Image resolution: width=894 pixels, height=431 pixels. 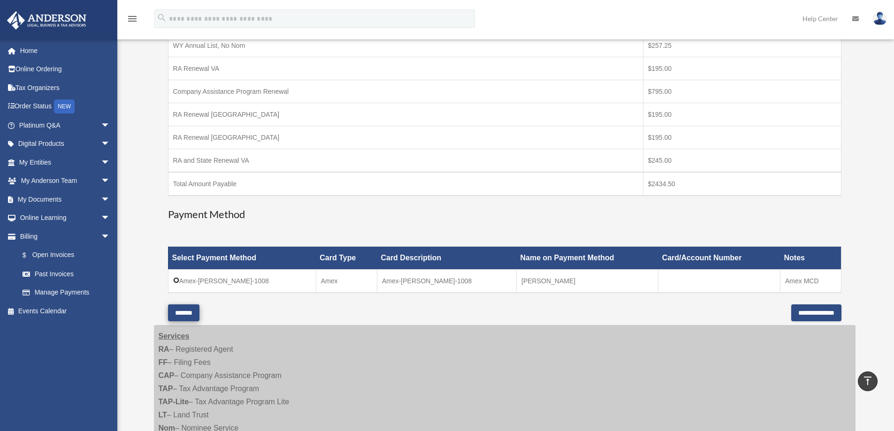 I want to click on a: Online Learningarrow_drop_down, so click(x=65, y=218).